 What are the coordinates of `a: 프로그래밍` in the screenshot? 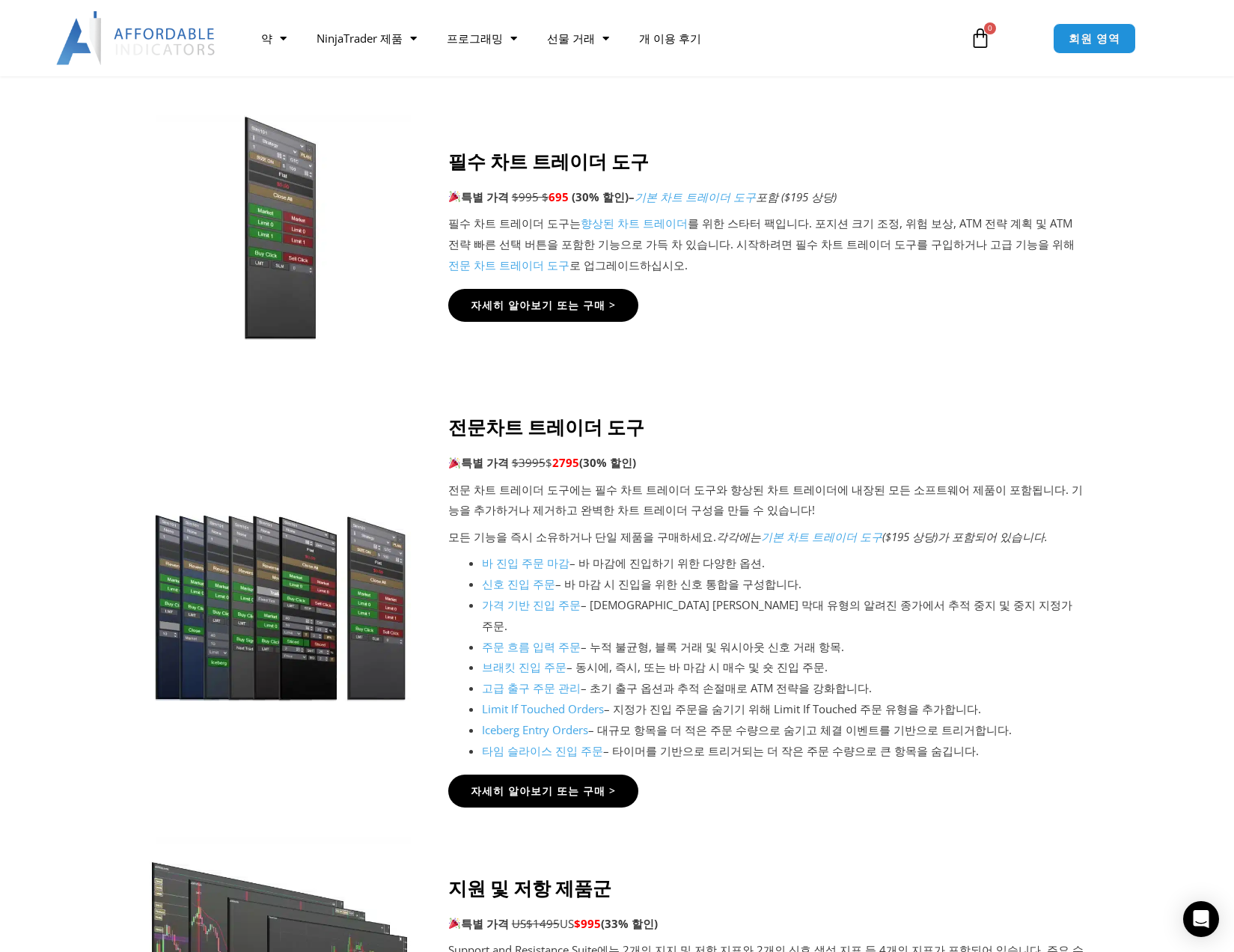 It's located at (482, 38).